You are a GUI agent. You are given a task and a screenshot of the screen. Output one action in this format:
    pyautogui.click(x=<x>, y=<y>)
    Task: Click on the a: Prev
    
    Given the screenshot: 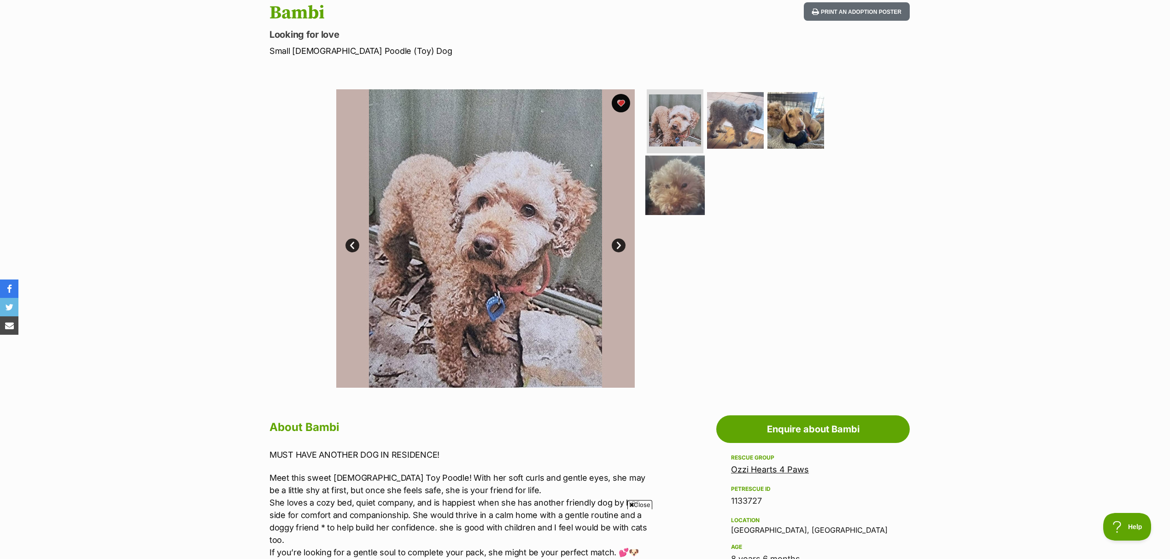 What is the action you would take?
    pyautogui.click(x=352, y=246)
    